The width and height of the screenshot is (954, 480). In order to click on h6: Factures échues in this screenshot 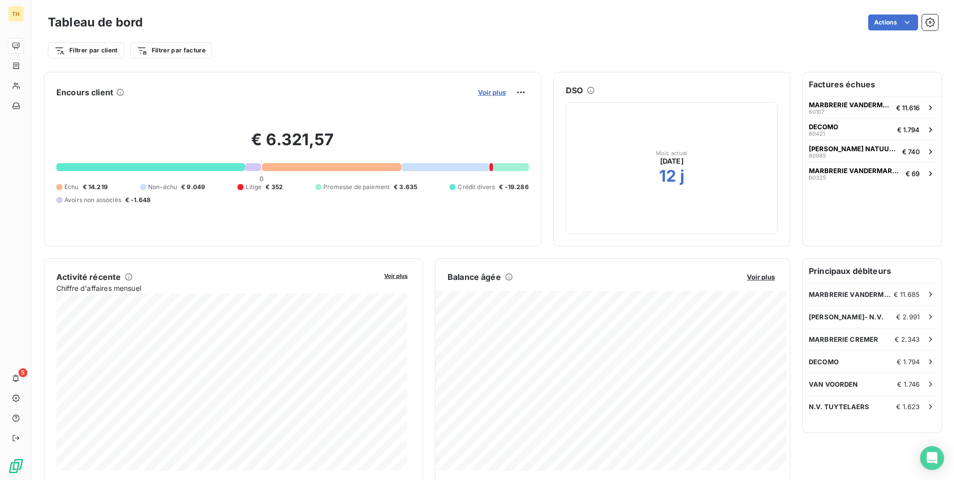, I will do `click(872, 84)`.